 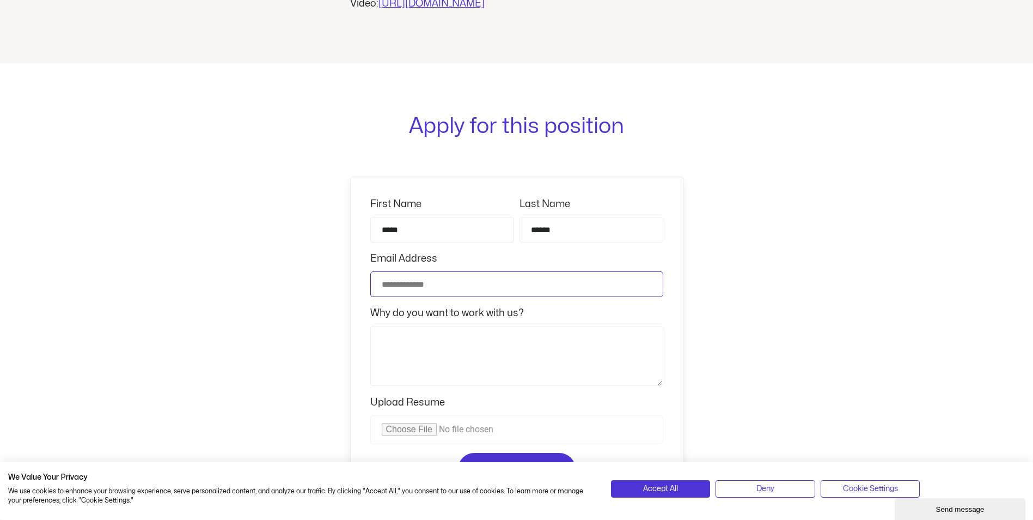 What do you see at coordinates (765, 489) in the screenshot?
I see `button: Deny all cookies` at bounding box center [765, 489].